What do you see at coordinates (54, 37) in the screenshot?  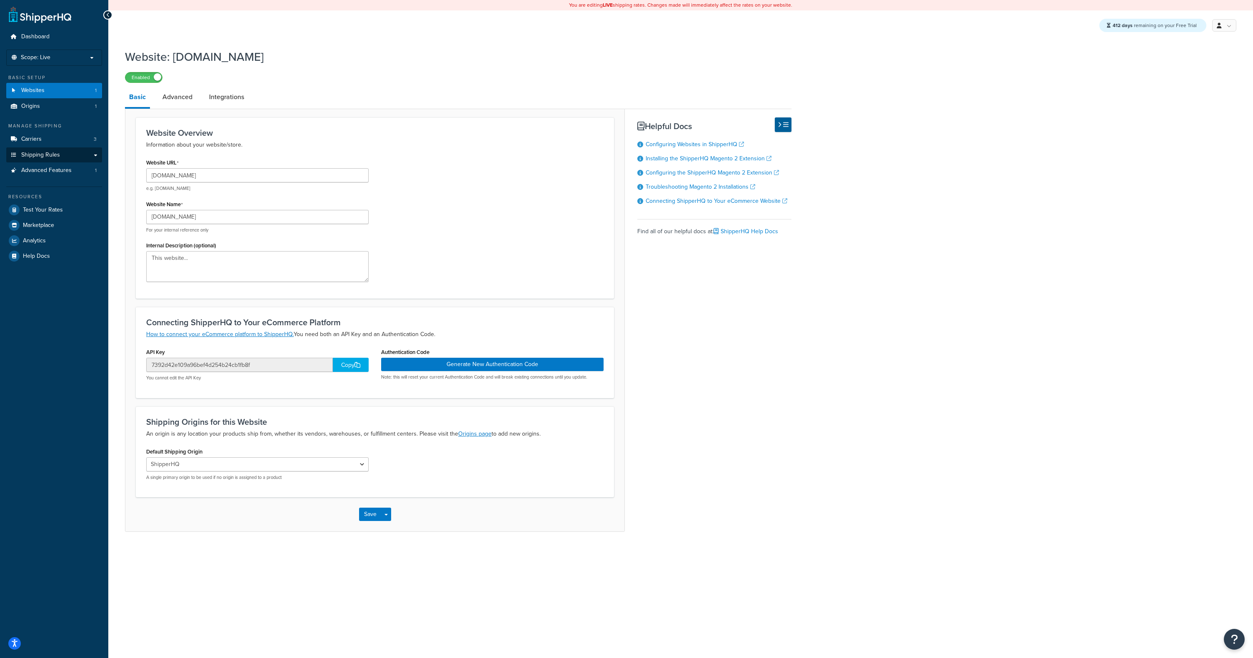 I see `li: Dashboard` at bounding box center [54, 37].